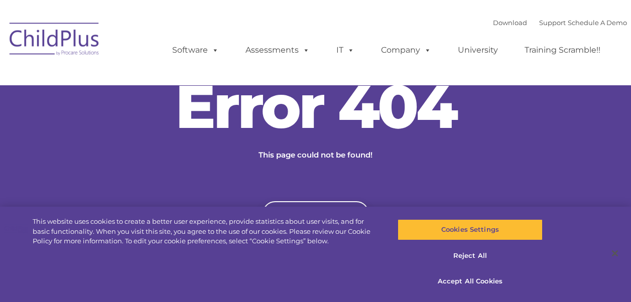 The image size is (631, 302). Describe the element at coordinates (55, 41) in the screenshot. I see `img: ChildPlus by Procare Solutions` at that location.